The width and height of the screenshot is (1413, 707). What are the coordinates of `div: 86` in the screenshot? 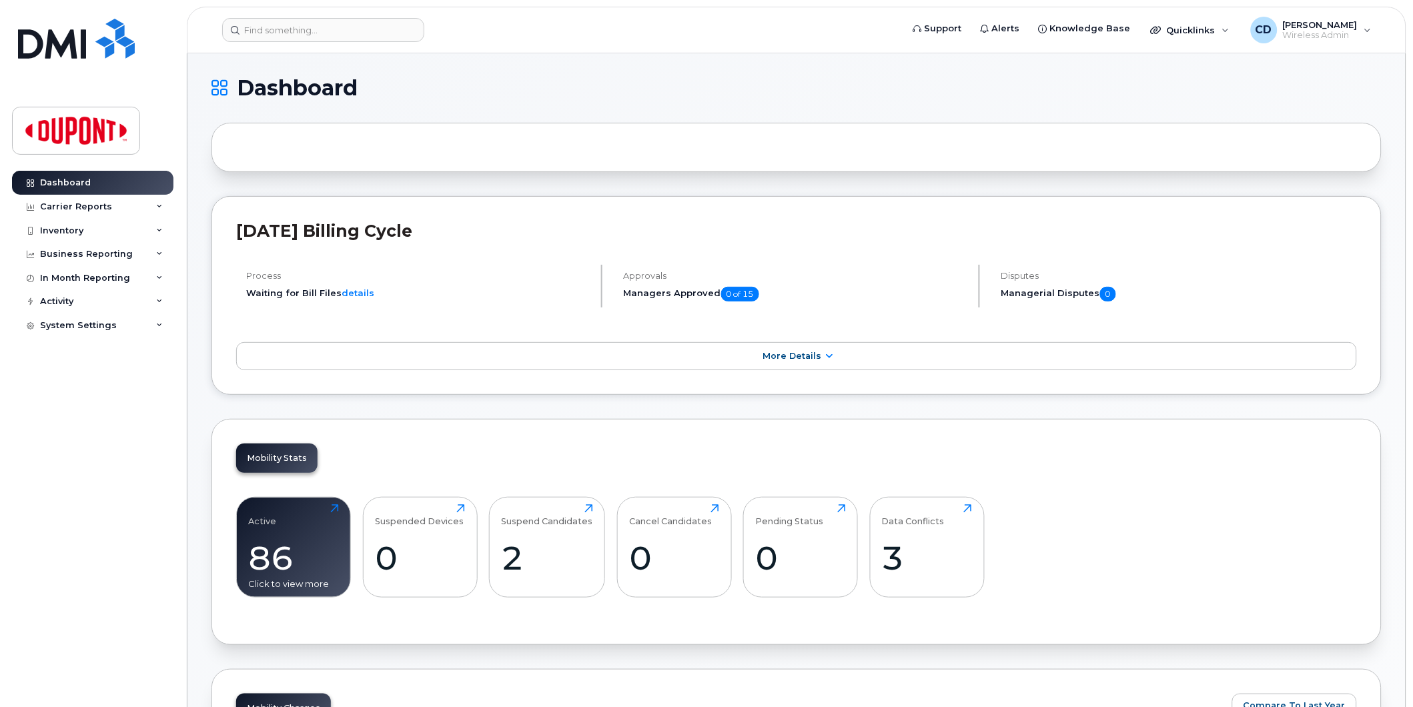 It's located at (294, 558).